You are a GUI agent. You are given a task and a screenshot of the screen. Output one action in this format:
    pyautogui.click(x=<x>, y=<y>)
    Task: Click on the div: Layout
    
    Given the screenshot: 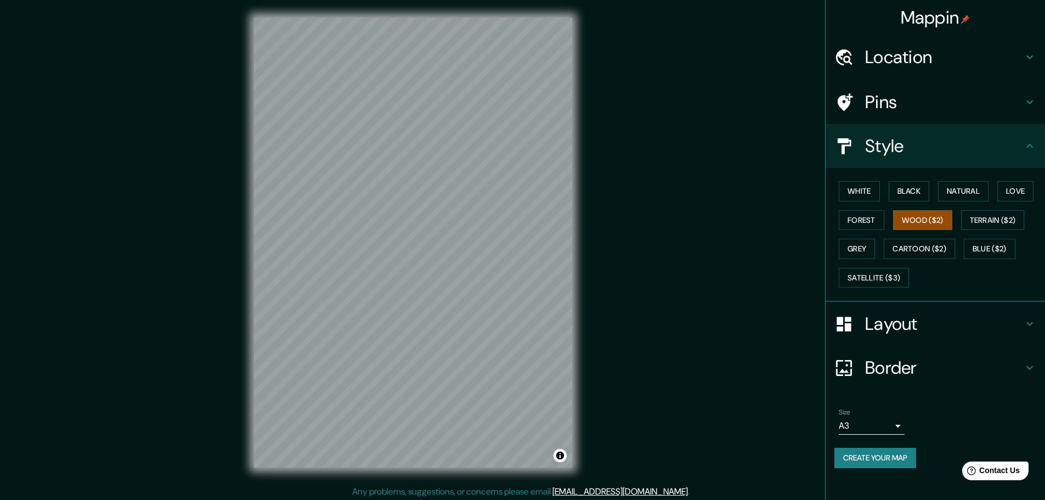 What is the action you would take?
    pyautogui.click(x=935, y=324)
    